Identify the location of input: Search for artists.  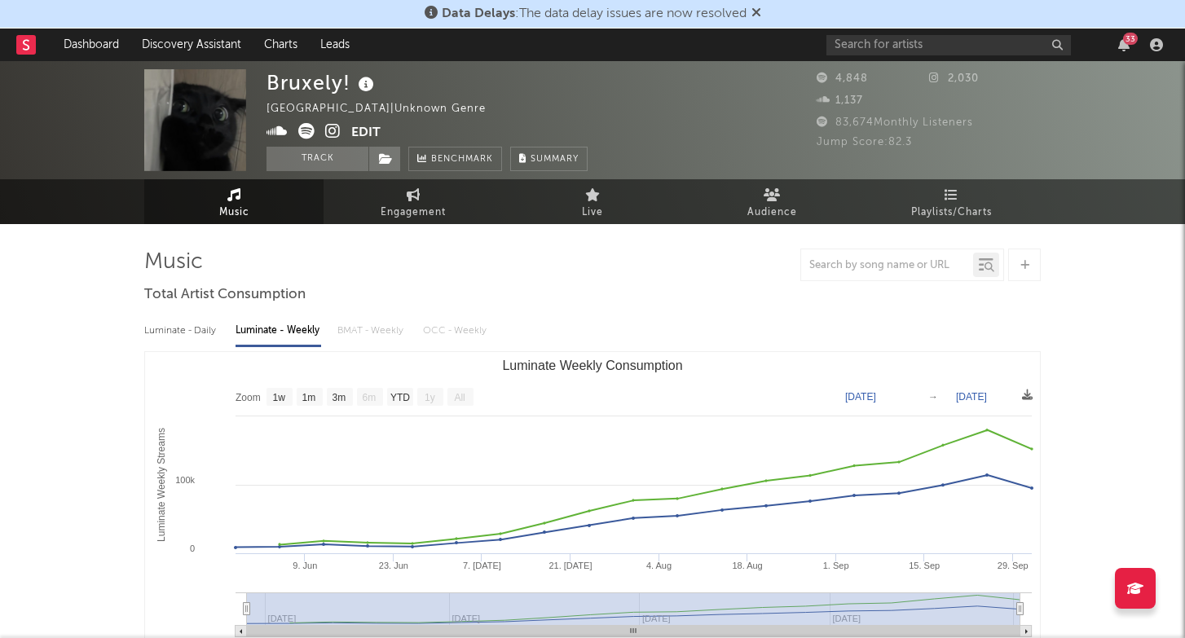
(949, 45).